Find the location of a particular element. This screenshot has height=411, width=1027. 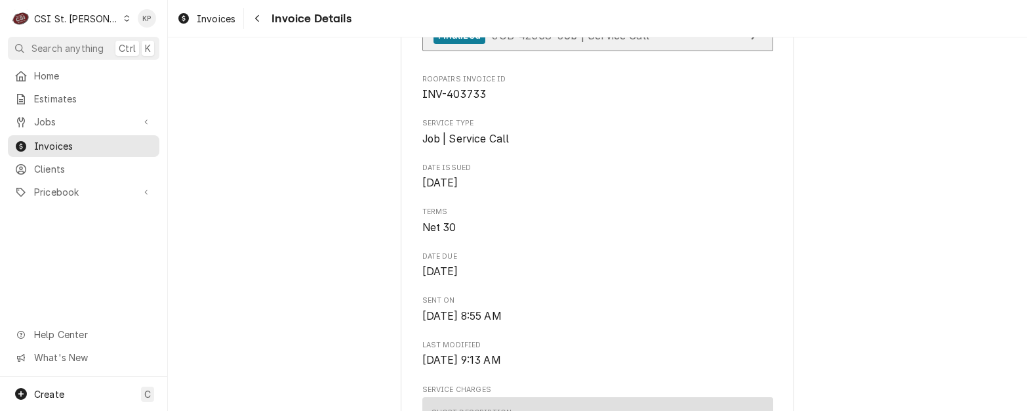

a: Go to Pricebook is located at coordinates (83, 192).